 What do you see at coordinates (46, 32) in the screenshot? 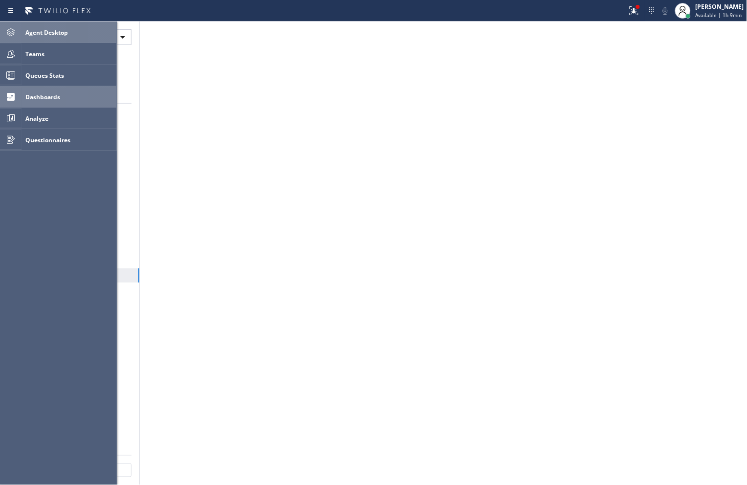
I see `span: Agent Desktop` at bounding box center [46, 32].